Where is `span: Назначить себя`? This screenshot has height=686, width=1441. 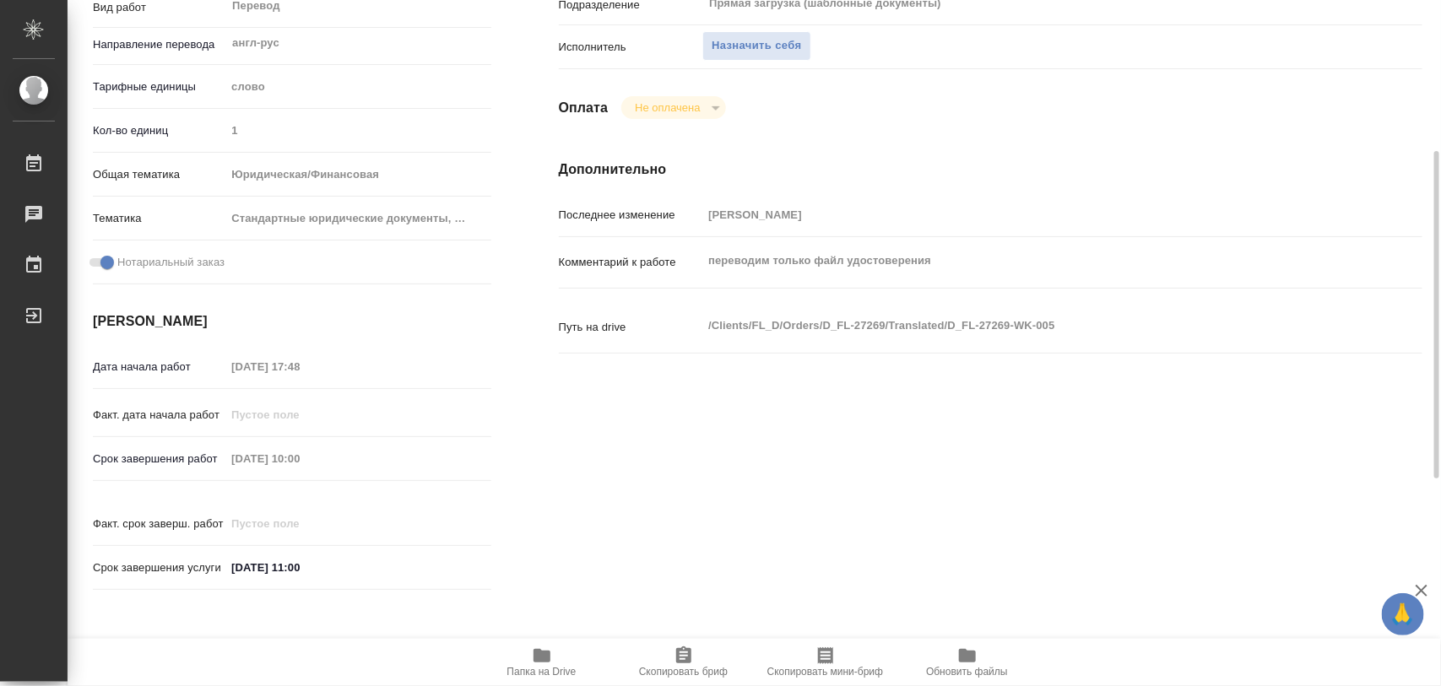
span: Назначить себя is located at coordinates (756, 46).